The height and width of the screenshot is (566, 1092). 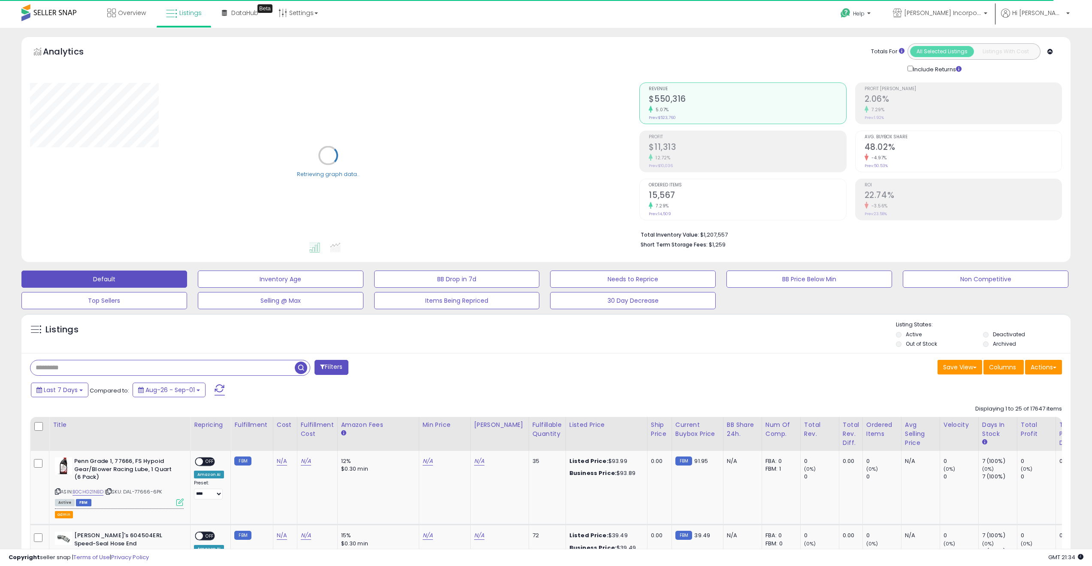 What do you see at coordinates (960, 367) in the screenshot?
I see `button: Save View` at bounding box center [960, 367].